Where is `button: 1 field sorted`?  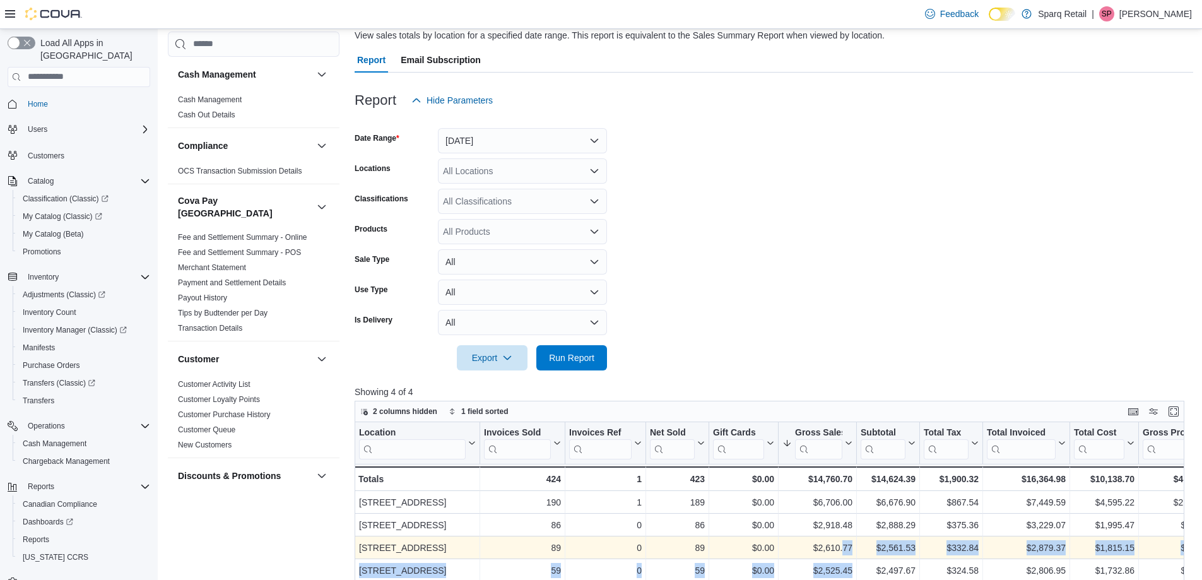
button: 1 field sorted is located at coordinates (478, 411).